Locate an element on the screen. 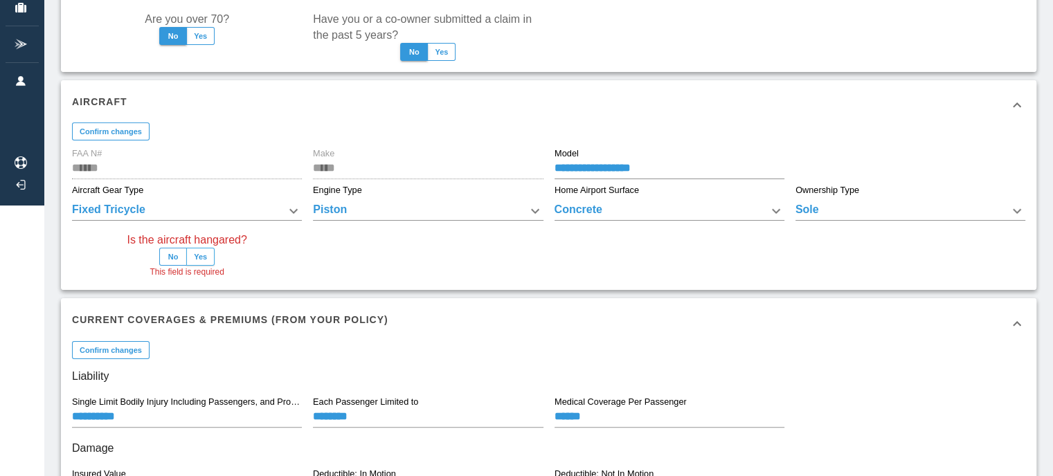 Image resolution: width=1053 pixels, height=476 pixels. label: Engine Type is located at coordinates (337, 190).